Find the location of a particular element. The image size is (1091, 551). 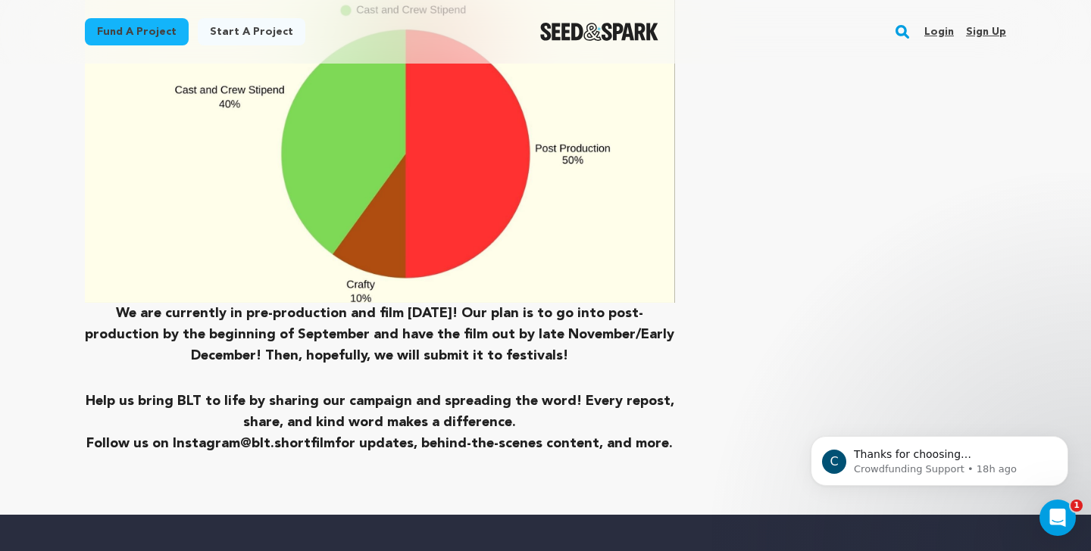

strong: Help us bring BLT to life by sharing our campaign and spreading the word! Every repost, share, an... is located at coordinates (379, 412).